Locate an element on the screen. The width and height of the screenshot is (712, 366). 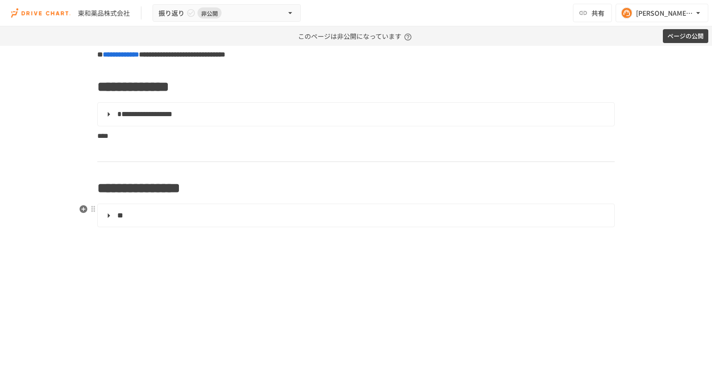
span: 共有 is located at coordinates (598, 13).